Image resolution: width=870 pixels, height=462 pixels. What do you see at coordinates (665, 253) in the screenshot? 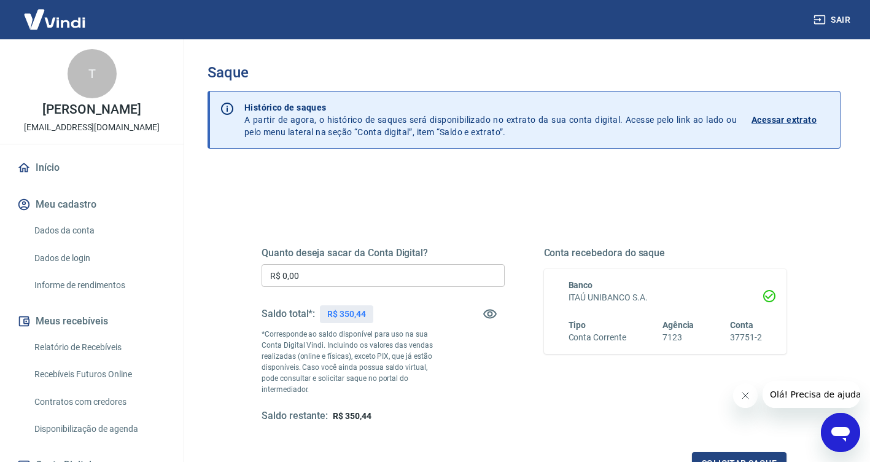
I see `h5: Conta recebedora do saque` at bounding box center [665, 253].